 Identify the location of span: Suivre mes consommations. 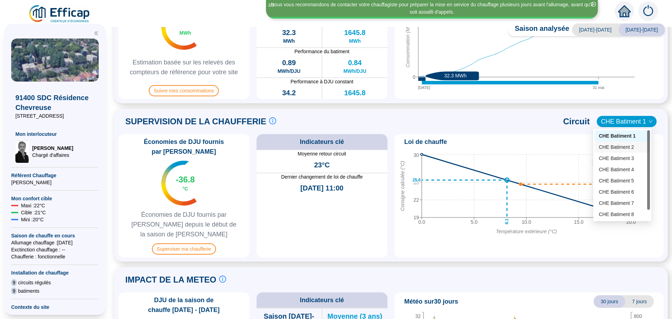
(184, 91).